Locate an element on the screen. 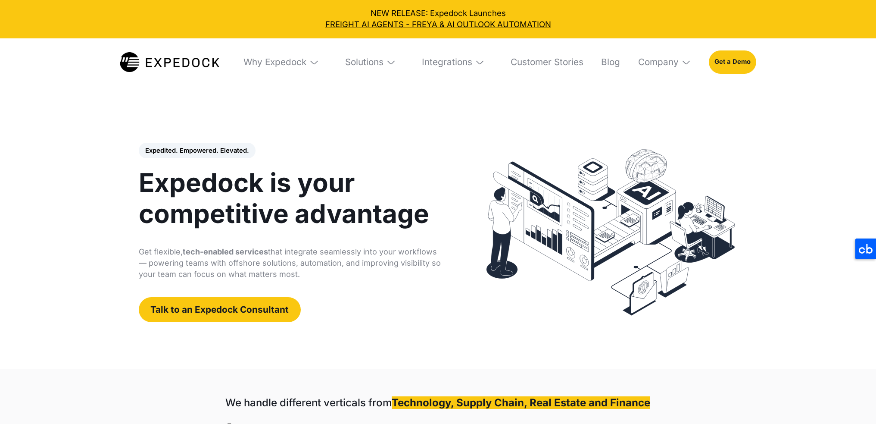  a: FREIGHT AI AGENTS - FREYA & AI OUTLOOK AUTOMATION is located at coordinates (438, 25).